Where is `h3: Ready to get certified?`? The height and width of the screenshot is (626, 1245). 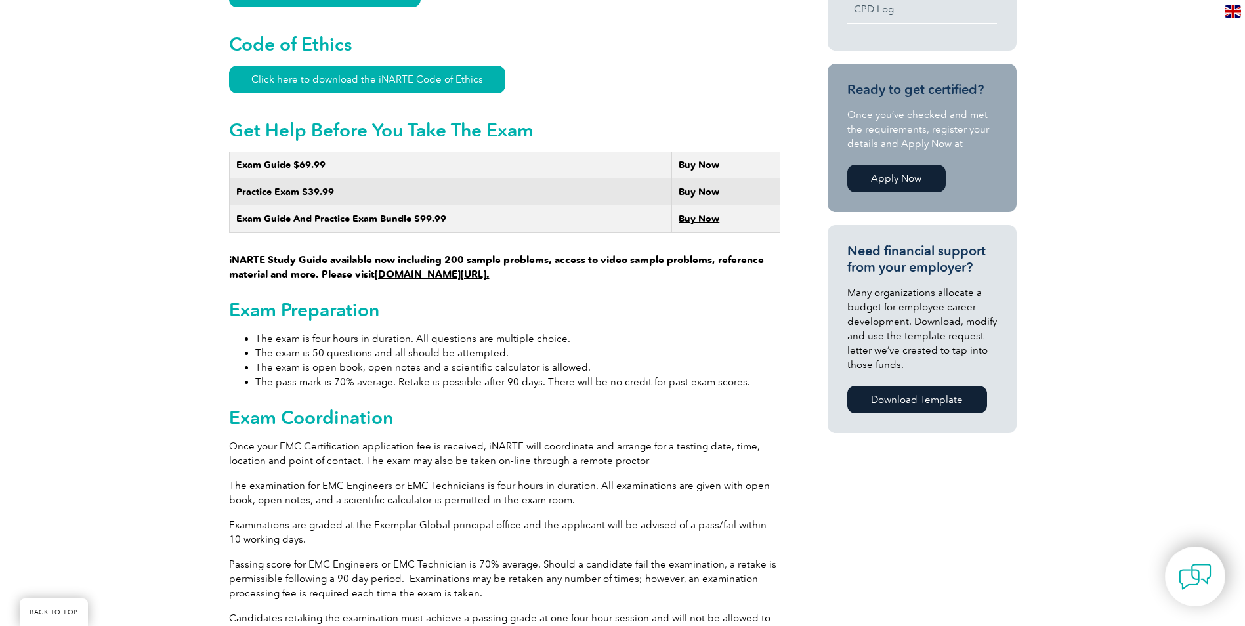
h3: Ready to get certified? is located at coordinates (922, 89).